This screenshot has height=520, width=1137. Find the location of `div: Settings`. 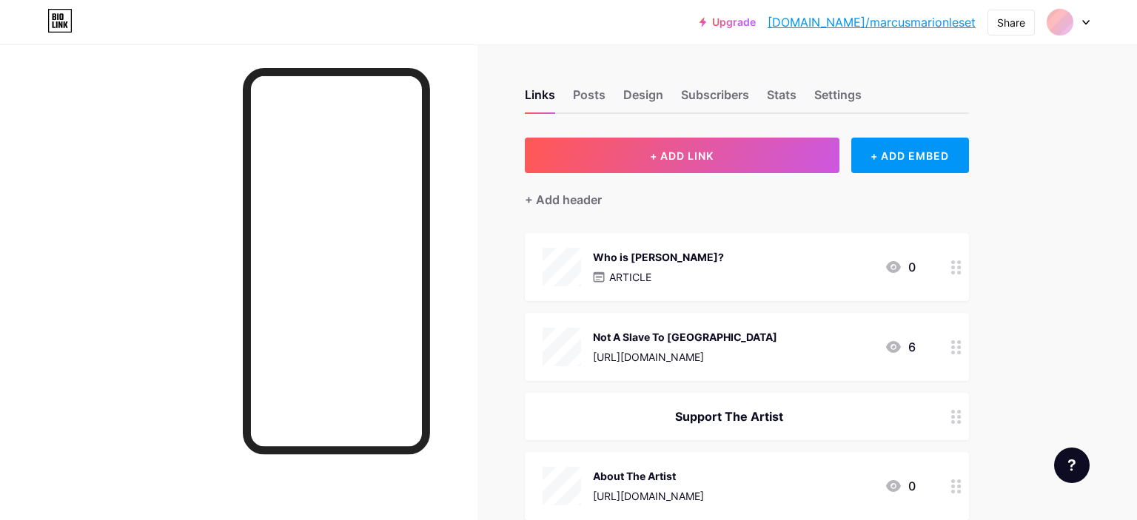

div: Settings is located at coordinates (838, 99).